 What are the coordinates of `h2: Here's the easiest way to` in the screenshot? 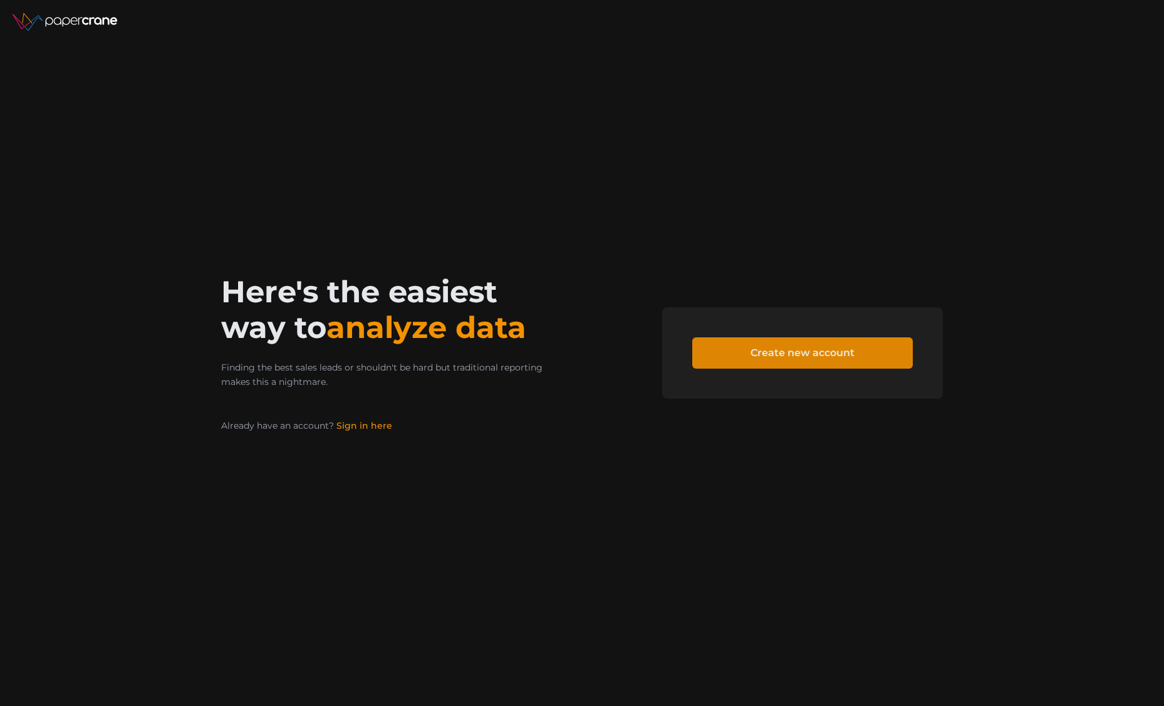 It's located at (395, 310).